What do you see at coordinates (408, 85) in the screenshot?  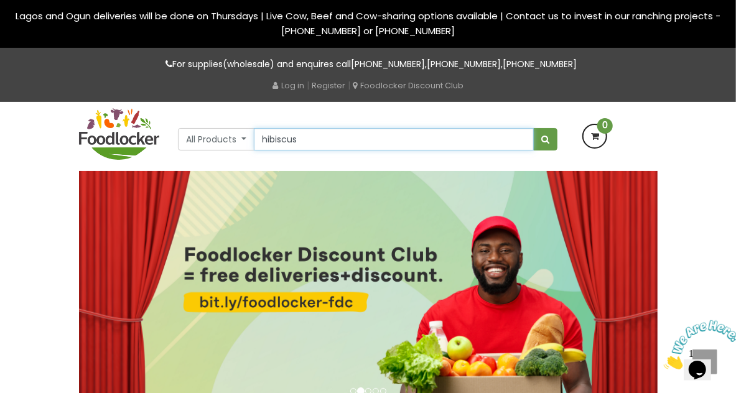 I see `a: Foodlocker Discount Club` at bounding box center [408, 85].